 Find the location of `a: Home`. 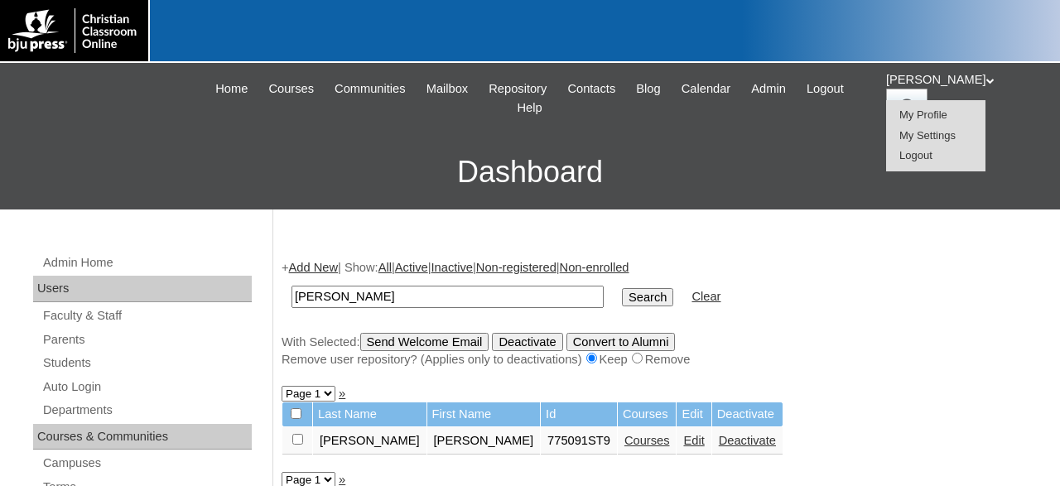

a: Home is located at coordinates (231, 89).